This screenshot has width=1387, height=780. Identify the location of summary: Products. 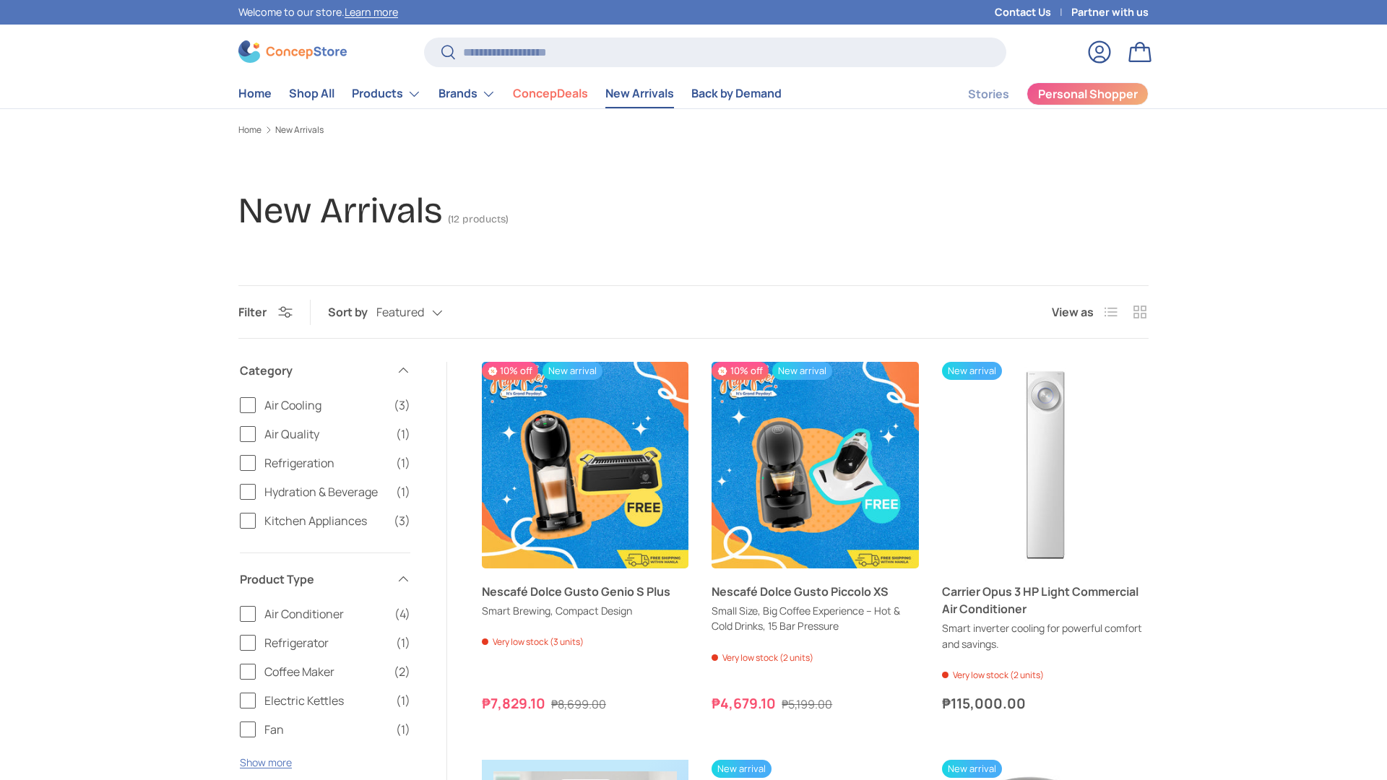
(387, 94).